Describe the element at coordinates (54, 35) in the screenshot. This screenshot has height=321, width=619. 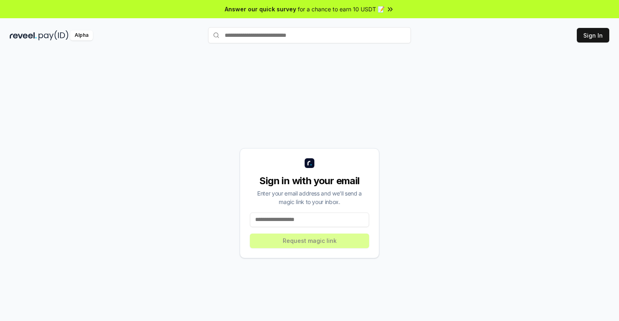
I see `img: pay_id` at that location.